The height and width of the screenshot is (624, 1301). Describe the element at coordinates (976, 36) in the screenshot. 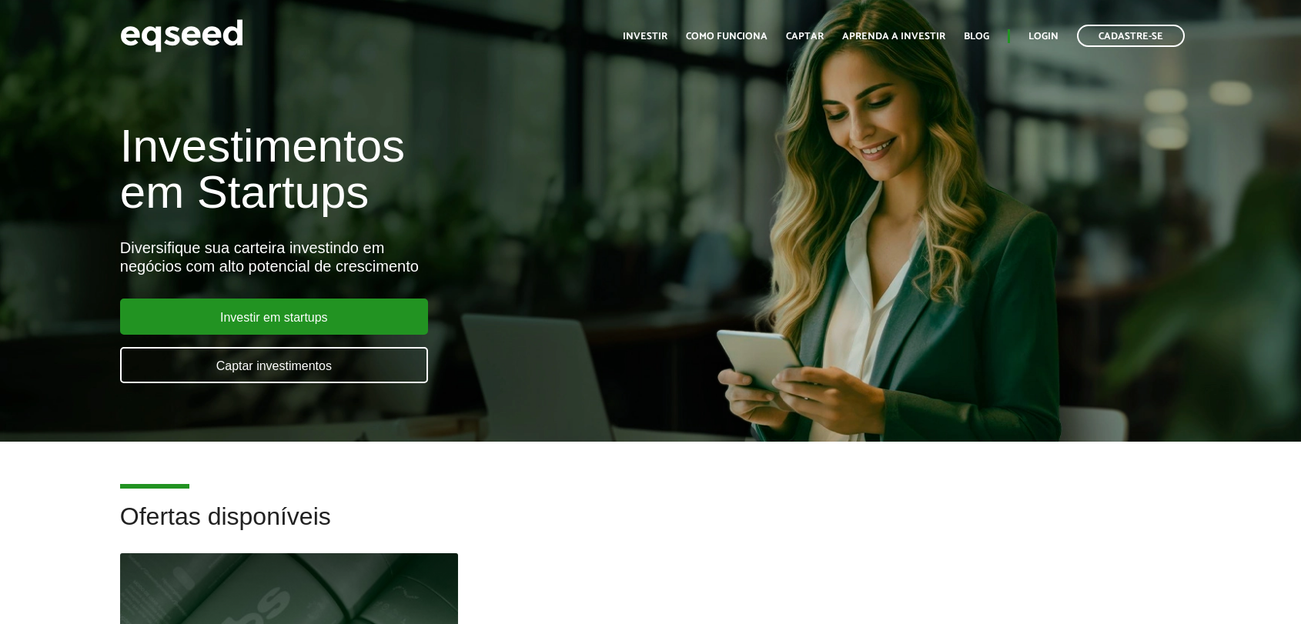

I see `a: Blog` at that location.